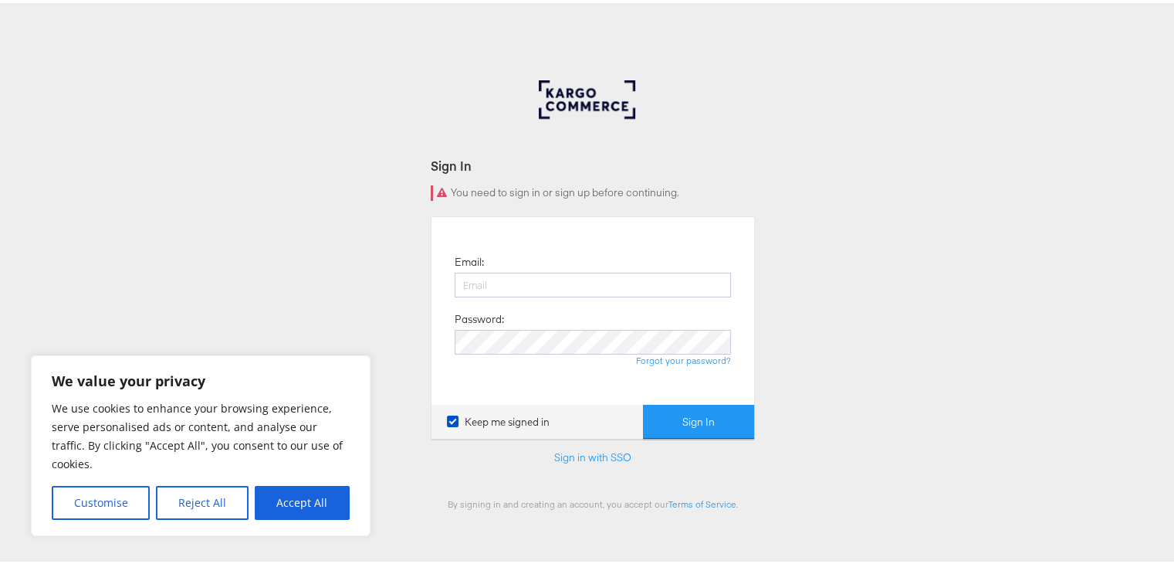  I want to click on label: Email:, so click(469, 259).